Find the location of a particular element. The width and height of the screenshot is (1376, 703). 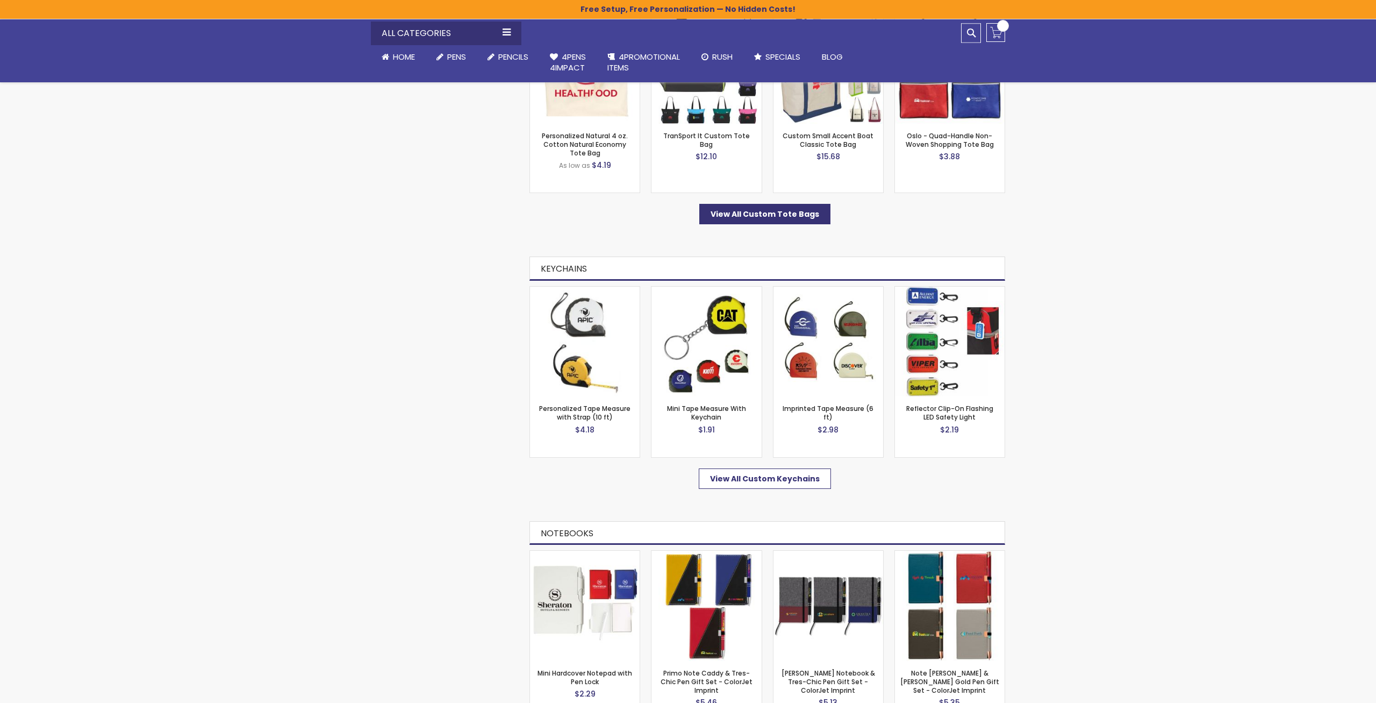

span: As low as is located at coordinates (575, 165).